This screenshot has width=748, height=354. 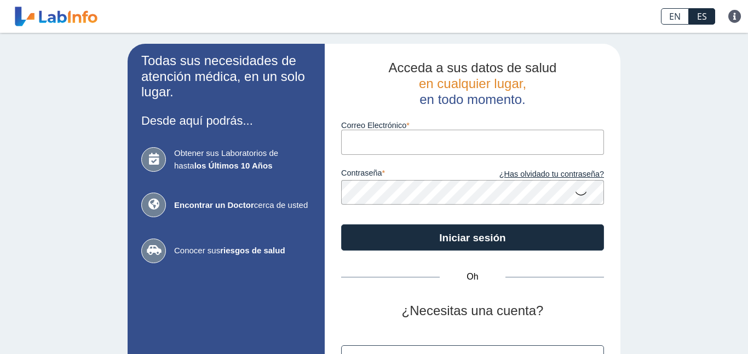 I want to click on button: Iniciar sesión, so click(x=473, y=238).